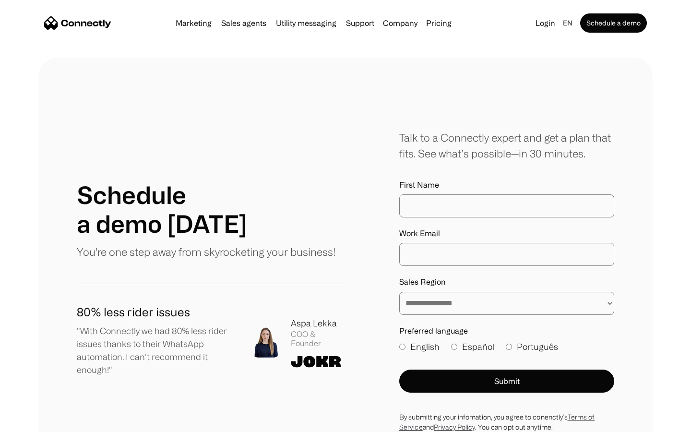 The width and height of the screenshot is (691, 432). Describe the element at coordinates (400, 23) in the screenshot. I see `div: Company` at that location.